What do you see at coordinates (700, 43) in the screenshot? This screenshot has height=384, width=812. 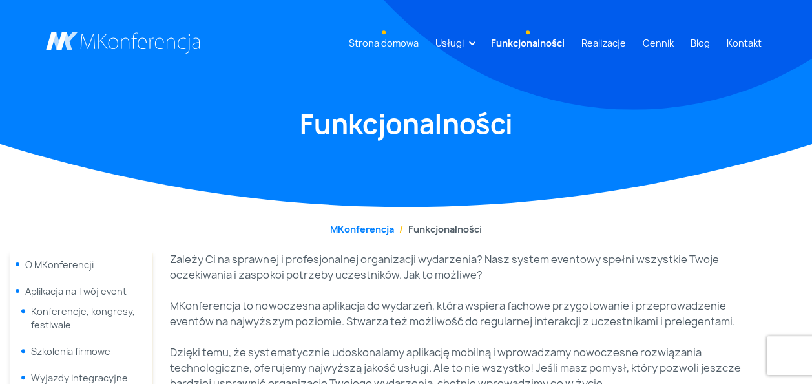 I see `a: Blog` at bounding box center [700, 43].